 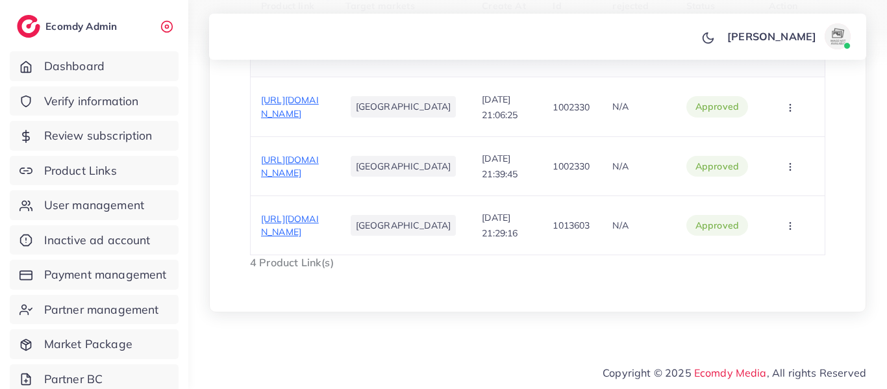 What do you see at coordinates (571, 225) in the screenshot?
I see `p: 1013603` at bounding box center [571, 225].